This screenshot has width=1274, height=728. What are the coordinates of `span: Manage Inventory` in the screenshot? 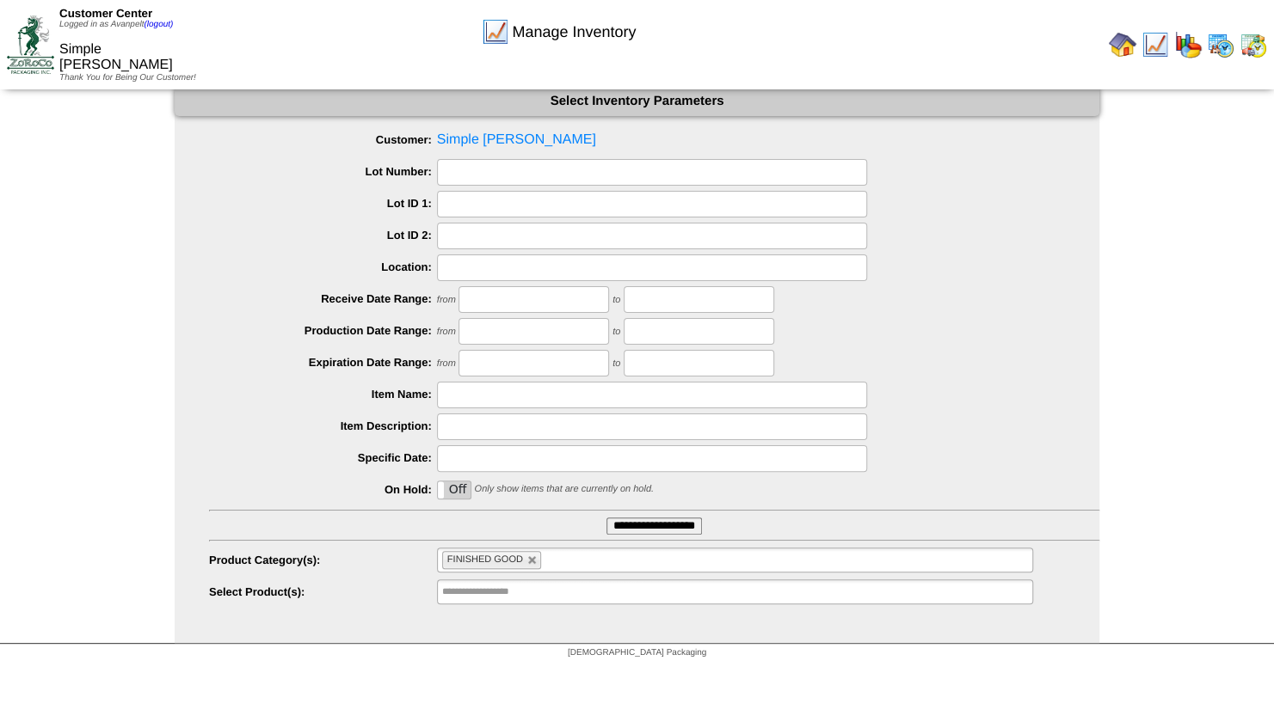 It's located at (574, 32).